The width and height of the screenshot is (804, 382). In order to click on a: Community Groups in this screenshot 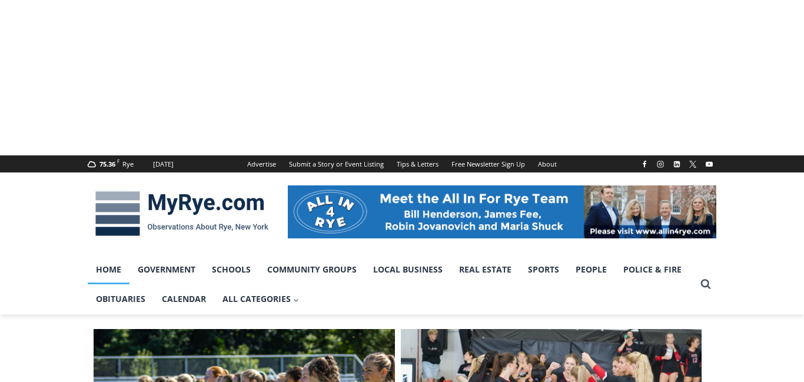, I will do `click(312, 269)`.